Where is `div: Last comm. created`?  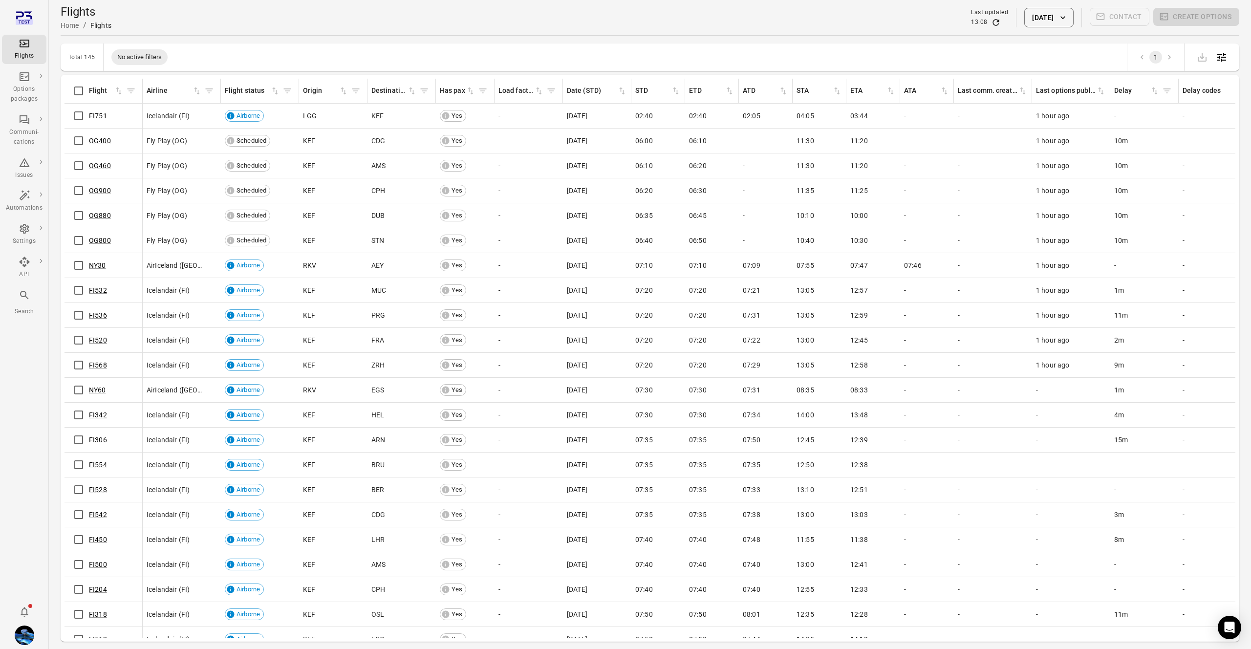 div: Last comm. created is located at coordinates (988, 91).